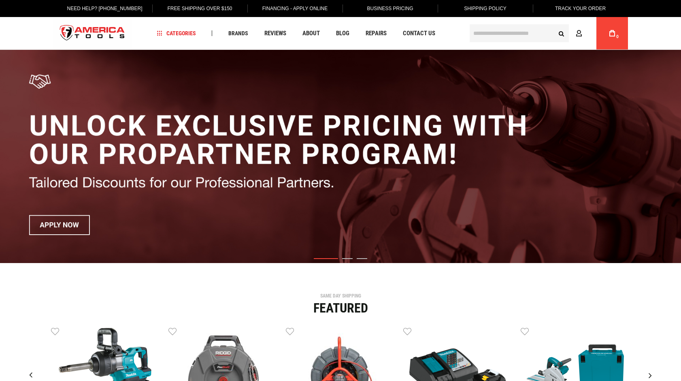  Describe the element at coordinates (419, 33) in the screenshot. I see `a: Contact Us` at that location.